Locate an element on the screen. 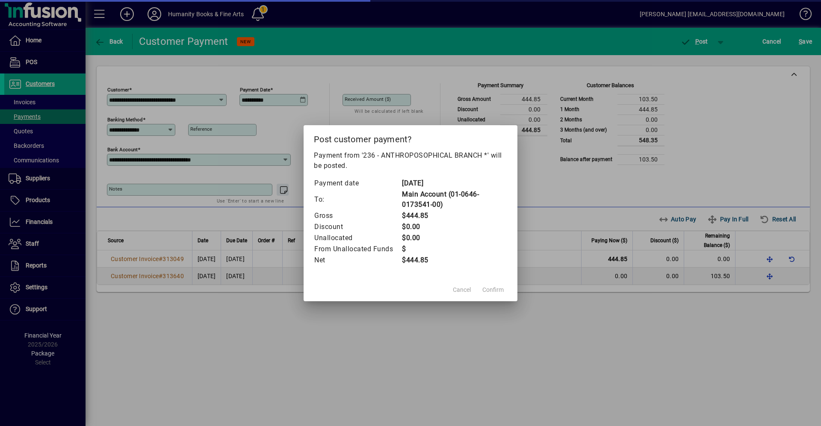 The width and height of the screenshot is (821, 426). td: To: is located at coordinates (358, 200).